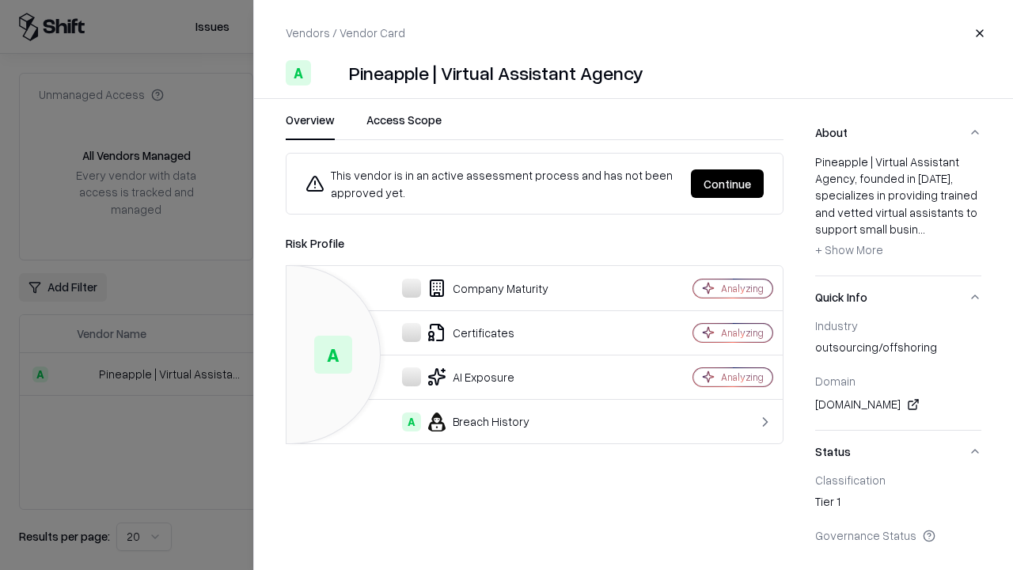  I want to click on img: Pineapple | Virtual Assistant Agency, so click(330, 73).